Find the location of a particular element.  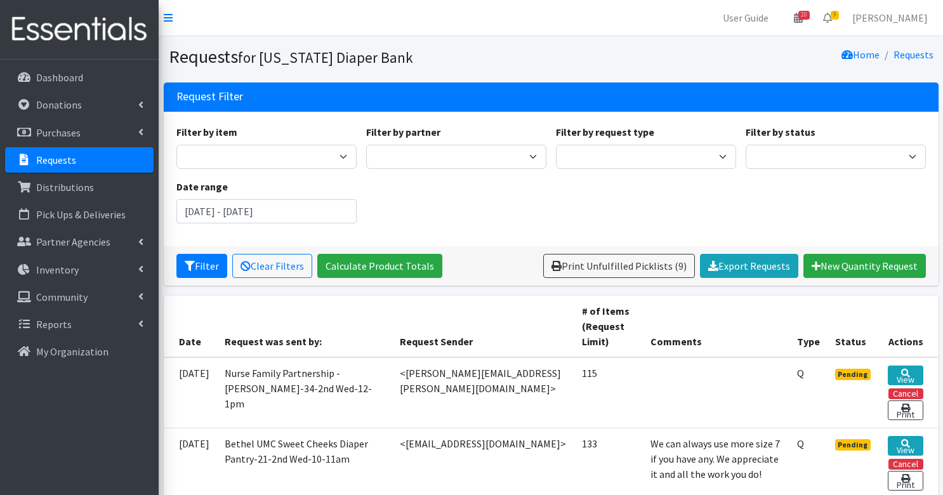

label: Filter by status is located at coordinates (780, 132).